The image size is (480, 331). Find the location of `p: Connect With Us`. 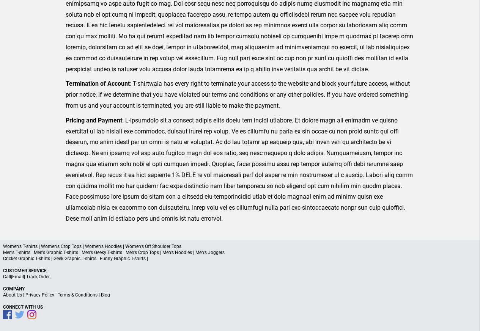

p: Connect With Us is located at coordinates (240, 307).